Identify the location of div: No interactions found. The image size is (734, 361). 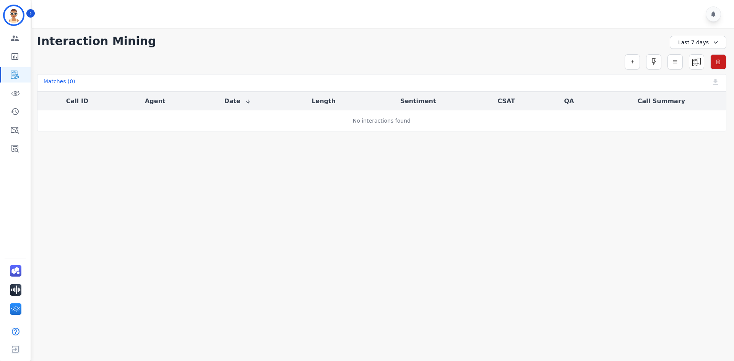
(382, 121).